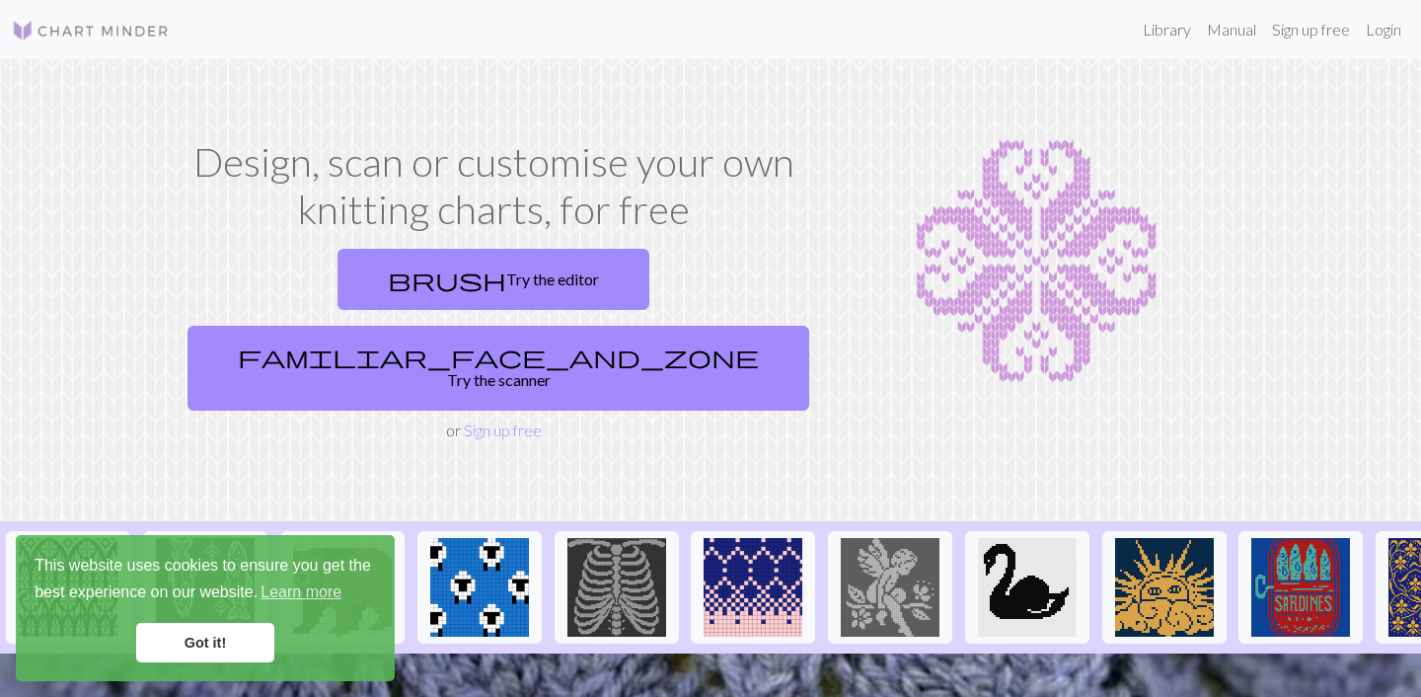 The image size is (1421, 697). Describe the element at coordinates (1027, 587) in the screenshot. I see `img: IMG_0291.jpeg` at that location.